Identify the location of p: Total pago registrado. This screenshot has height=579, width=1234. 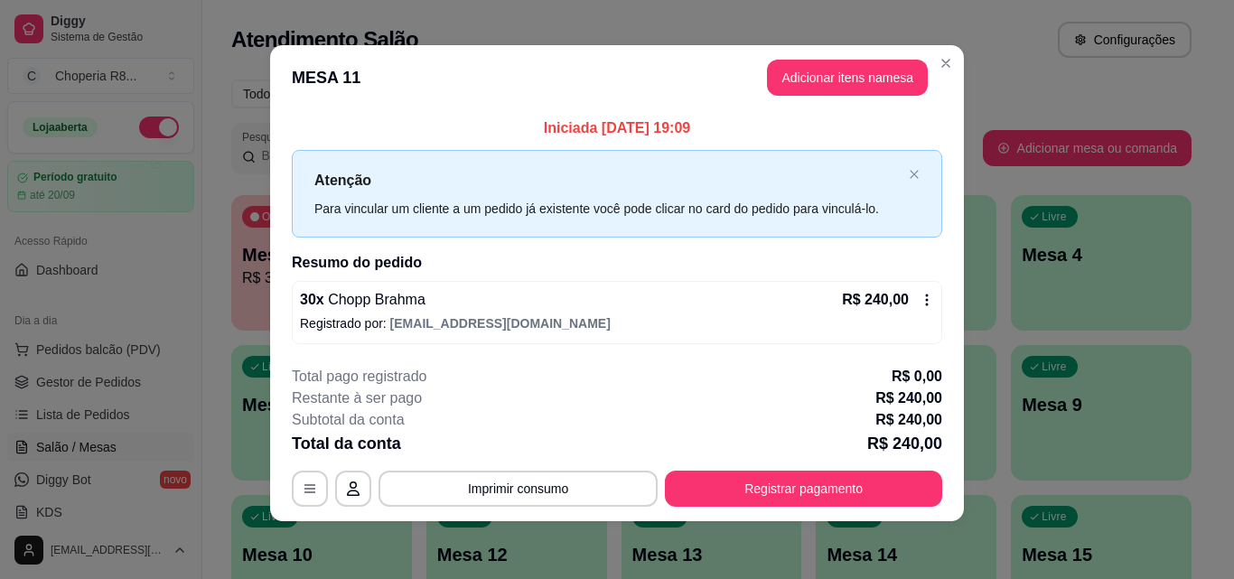
(359, 377).